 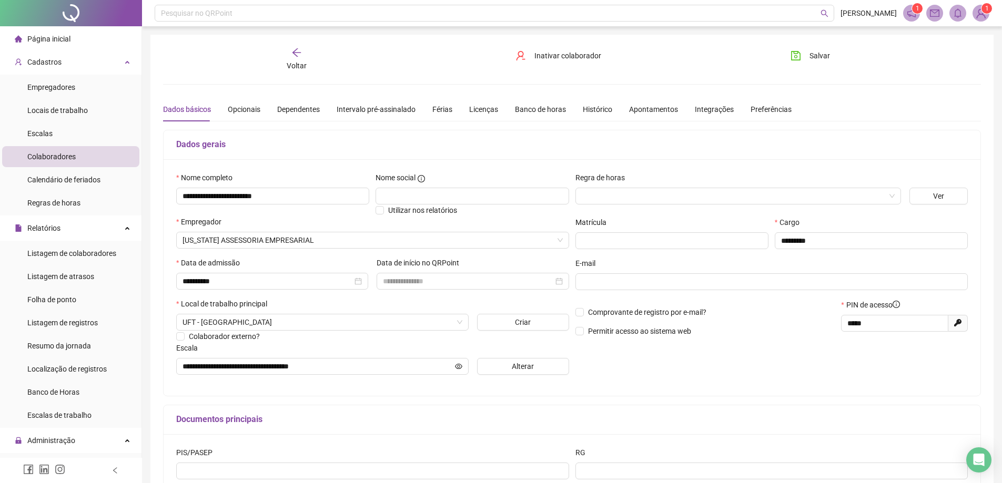 What do you see at coordinates (187, 109) in the screenshot?
I see `div: Dados básicos` at bounding box center [187, 109].